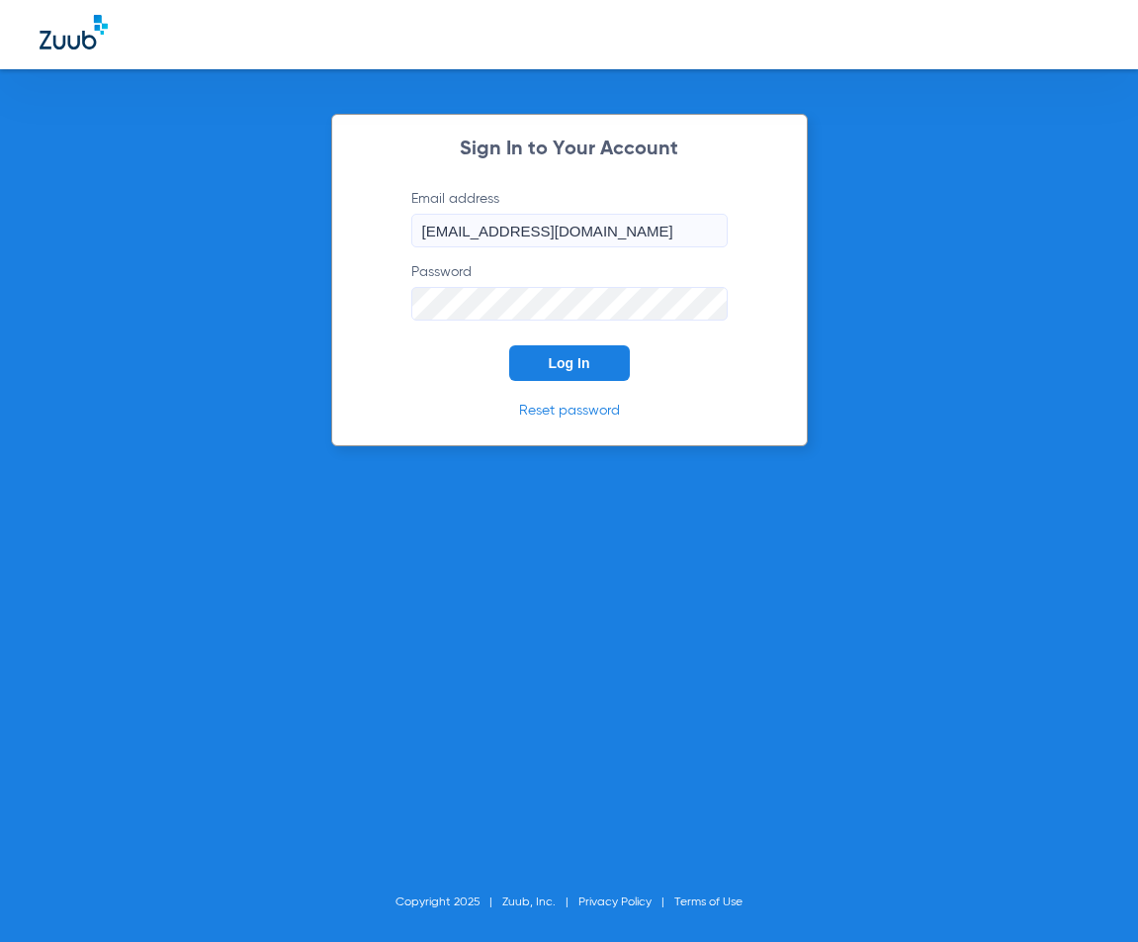 This screenshot has width=1138, height=942. I want to click on span: Log In, so click(570, 363).